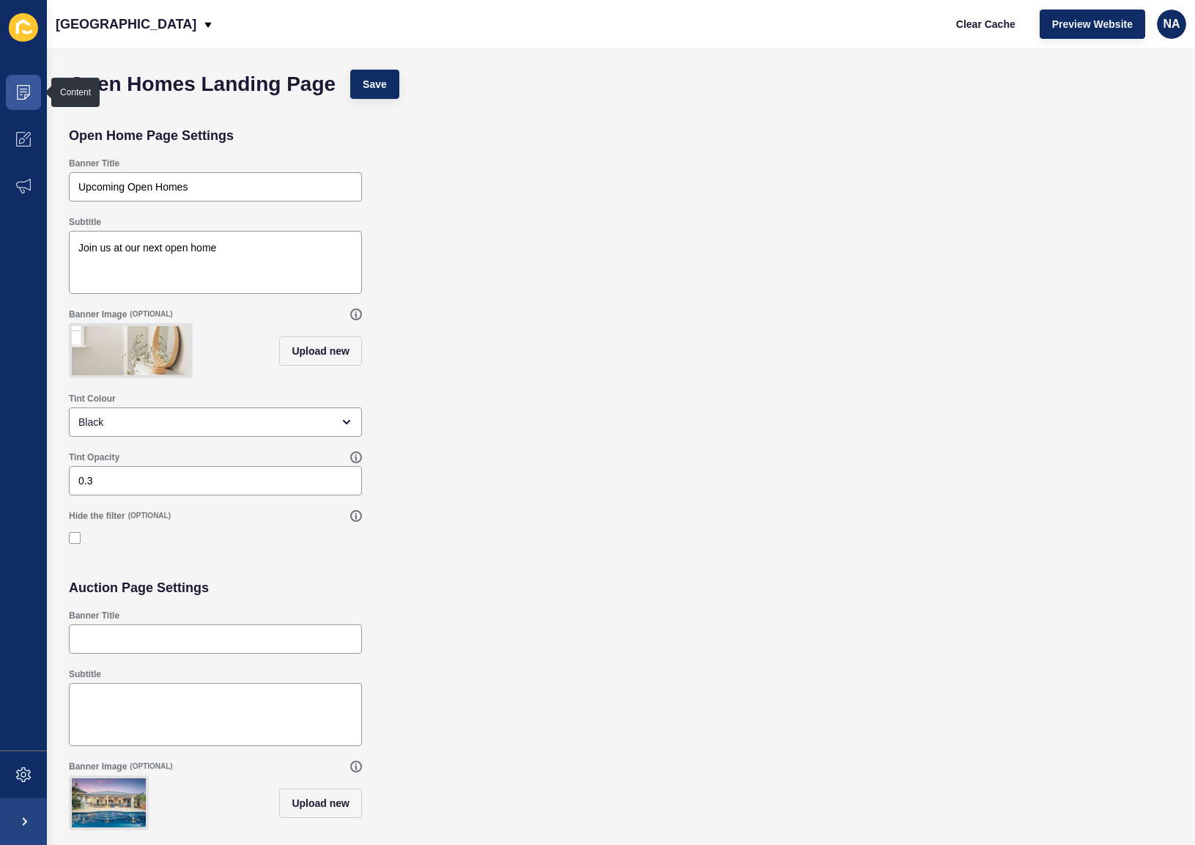 Image resolution: width=1195 pixels, height=845 pixels. What do you see at coordinates (92, 399) in the screenshot?
I see `label: Tint Colour` at bounding box center [92, 399].